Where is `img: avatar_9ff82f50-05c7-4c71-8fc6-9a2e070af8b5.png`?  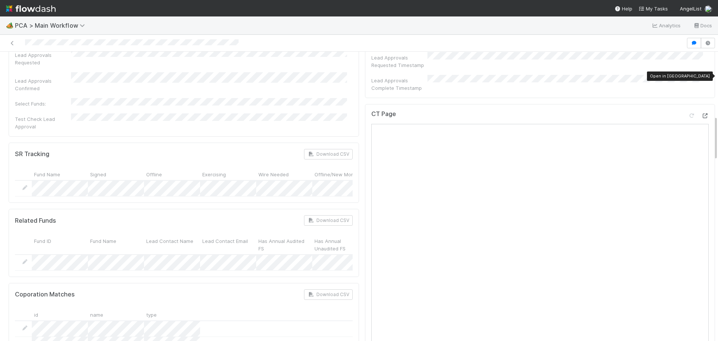 img: avatar_9ff82f50-05c7-4c71-8fc6-9a2e070af8b5.png is located at coordinates (709, 9).